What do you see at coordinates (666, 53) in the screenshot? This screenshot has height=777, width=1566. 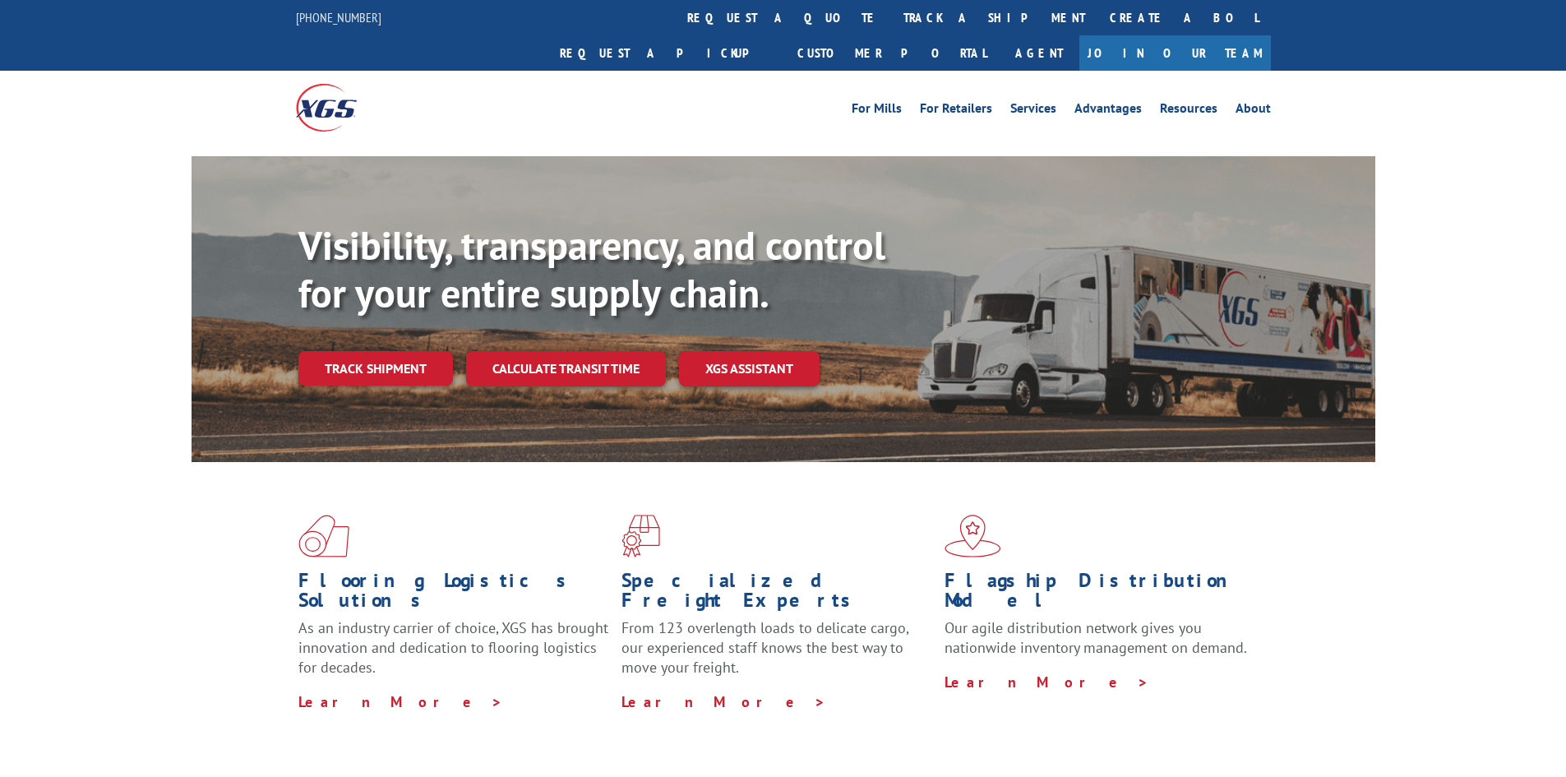 I see `a: Request a pickup` at bounding box center [666, 53].